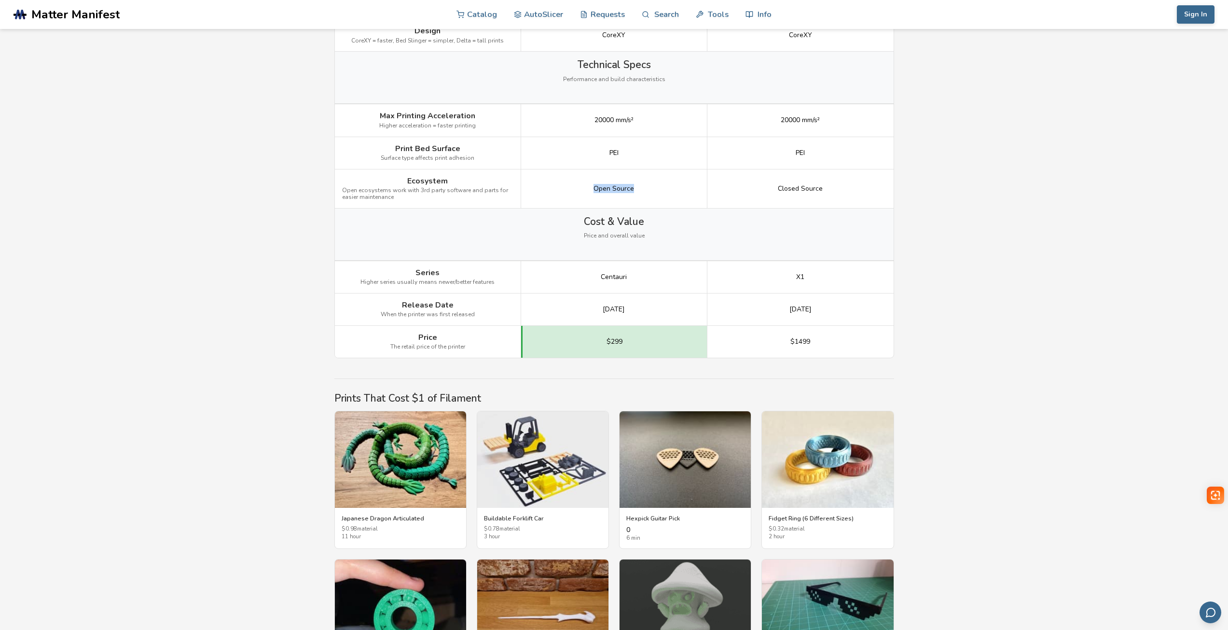 Image resolution: width=1228 pixels, height=630 pixels. What do you see at coordinates (614, 277) in the screenshot?
I see `span: Centauri` at bounding box center [614, 277].